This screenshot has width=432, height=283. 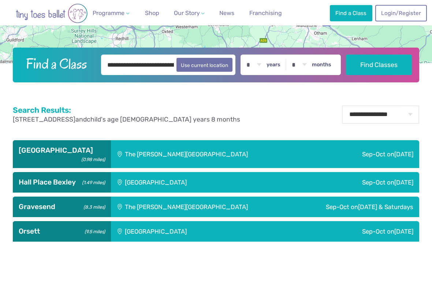 I want to click on img: tiny toes ballet, so click(x=52, y=14).